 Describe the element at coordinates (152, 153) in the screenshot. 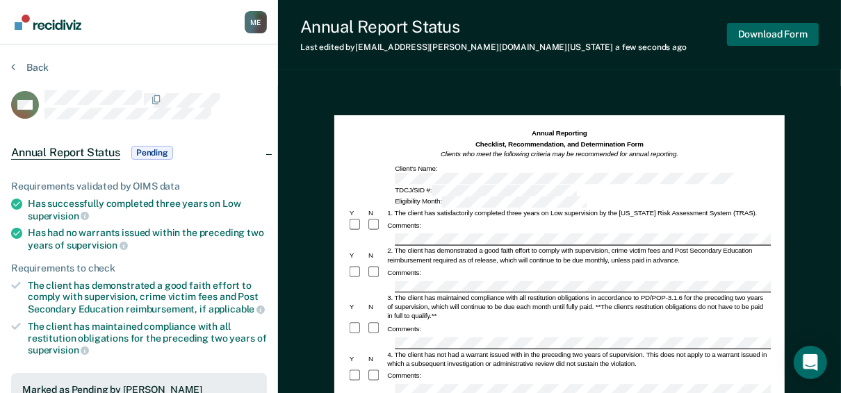

I see `span: Pending` at that location.